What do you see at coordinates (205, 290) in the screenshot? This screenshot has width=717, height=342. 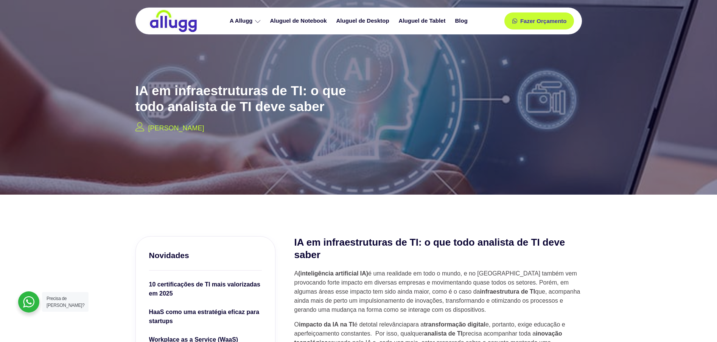 I see `span: 10 certificações de TI mais valorizadas em 2025` at bounding box center [205, 290].